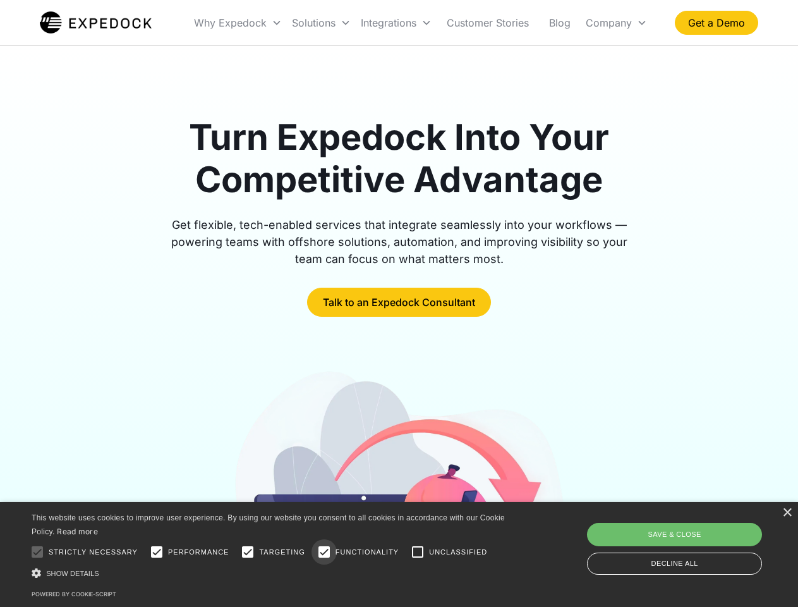  I want to click on div: Get flexible, tech-enabled services that integrate seamlessly into your workflows — powering team..., so click(399, 241).